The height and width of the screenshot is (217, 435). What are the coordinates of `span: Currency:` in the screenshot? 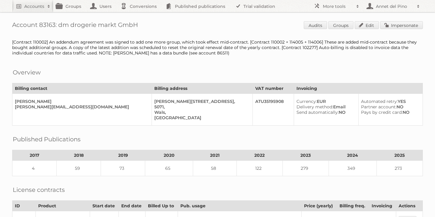 It's located at (306, 102).